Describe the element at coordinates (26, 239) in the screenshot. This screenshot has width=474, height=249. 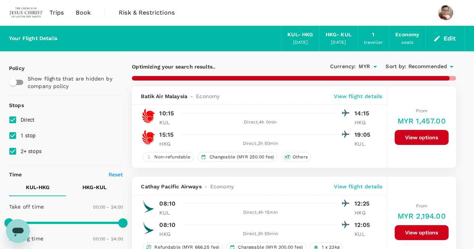
I see `p: Landing time` at that location.